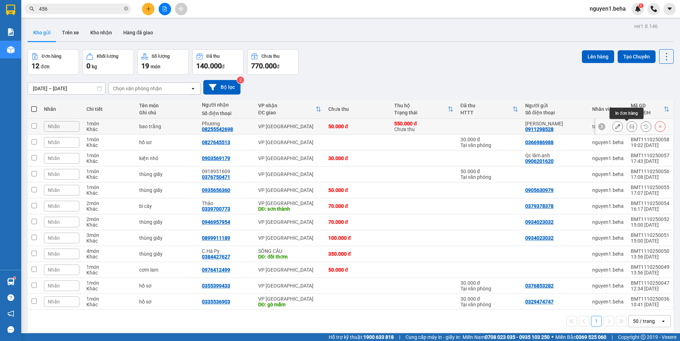  I want to click on div: Sửa đơn hàng, so click(618, 127).